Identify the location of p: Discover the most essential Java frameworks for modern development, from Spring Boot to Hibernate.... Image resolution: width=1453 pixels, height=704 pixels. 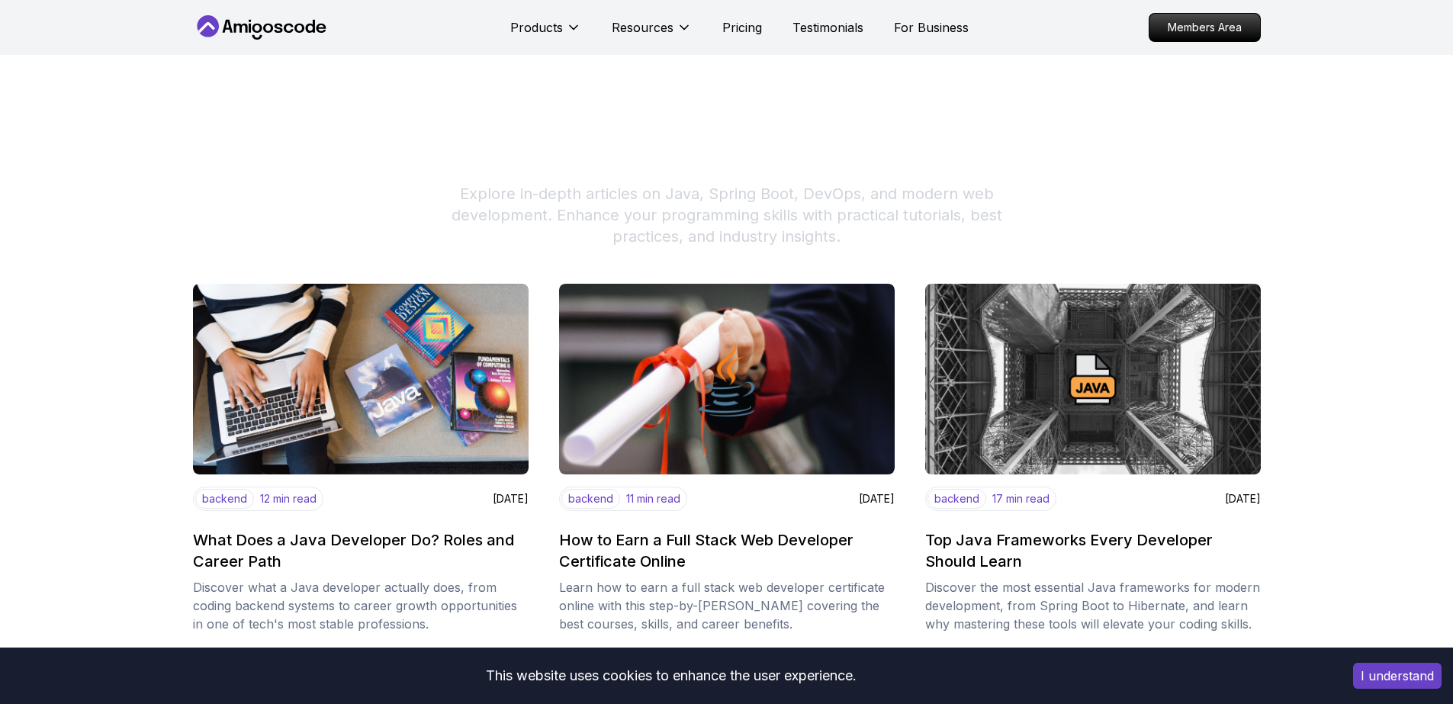
(1093, 606).